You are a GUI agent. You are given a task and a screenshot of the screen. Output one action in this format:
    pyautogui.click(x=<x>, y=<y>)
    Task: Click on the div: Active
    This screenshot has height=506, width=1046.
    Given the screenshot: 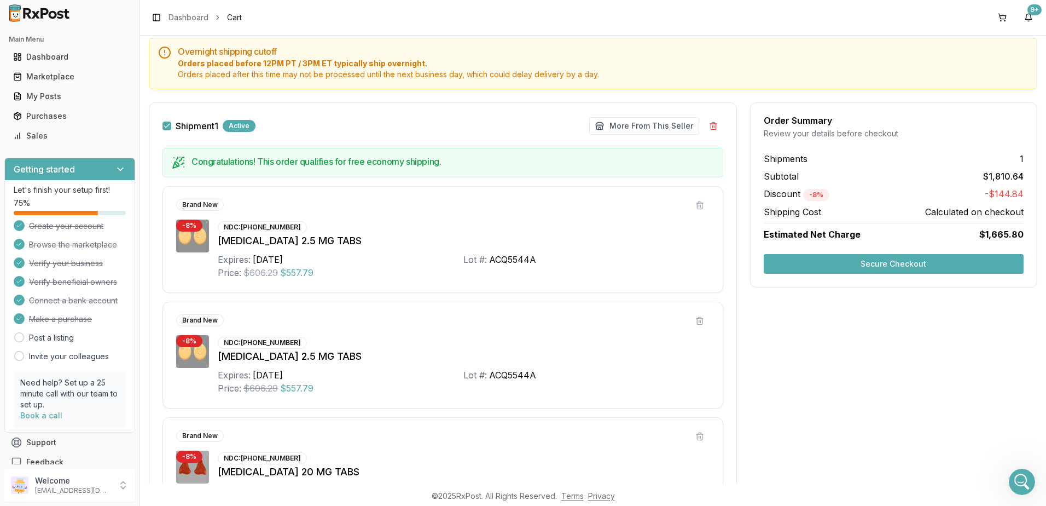 What is the action you would take?
    pyautogui.click(x=239, y=126)
    